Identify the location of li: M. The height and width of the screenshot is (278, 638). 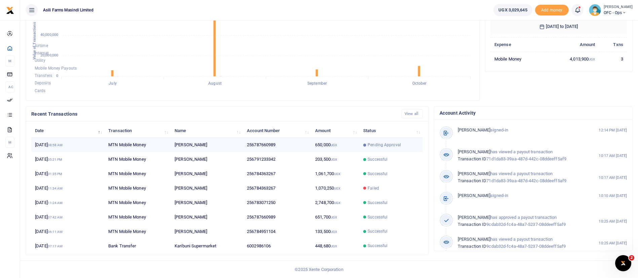
(10, 61).